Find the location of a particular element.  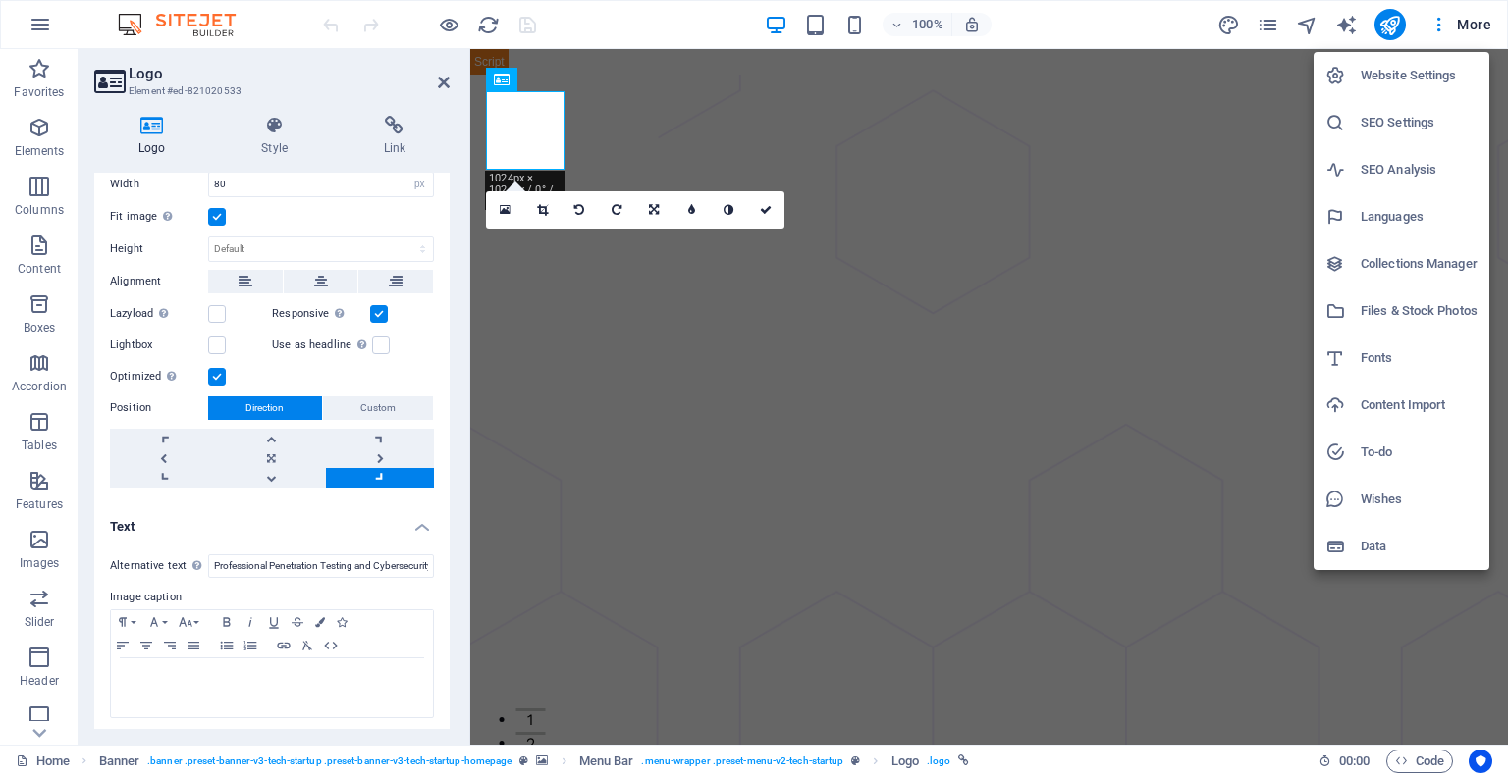

h6: Languages is located at coordinates (1418, 217).